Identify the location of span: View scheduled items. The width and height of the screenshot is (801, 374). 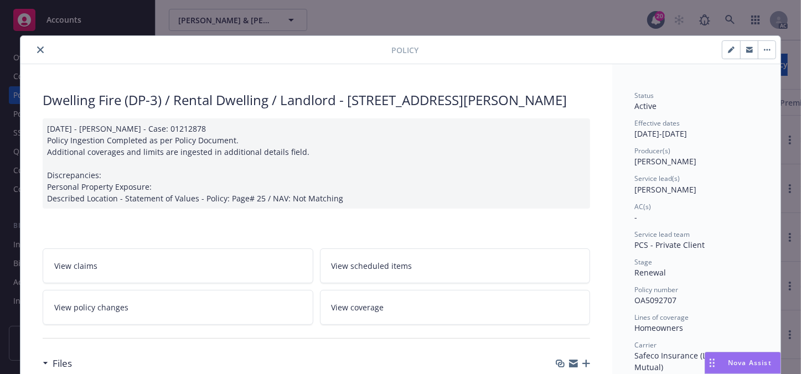
(372, 266).